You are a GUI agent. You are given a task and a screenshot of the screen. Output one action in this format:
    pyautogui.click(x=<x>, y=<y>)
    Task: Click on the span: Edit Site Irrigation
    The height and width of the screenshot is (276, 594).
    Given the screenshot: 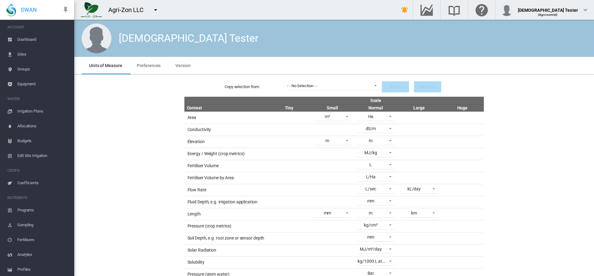 What is the action you would take?
    pyautogui.click(x=43, y=156)
    